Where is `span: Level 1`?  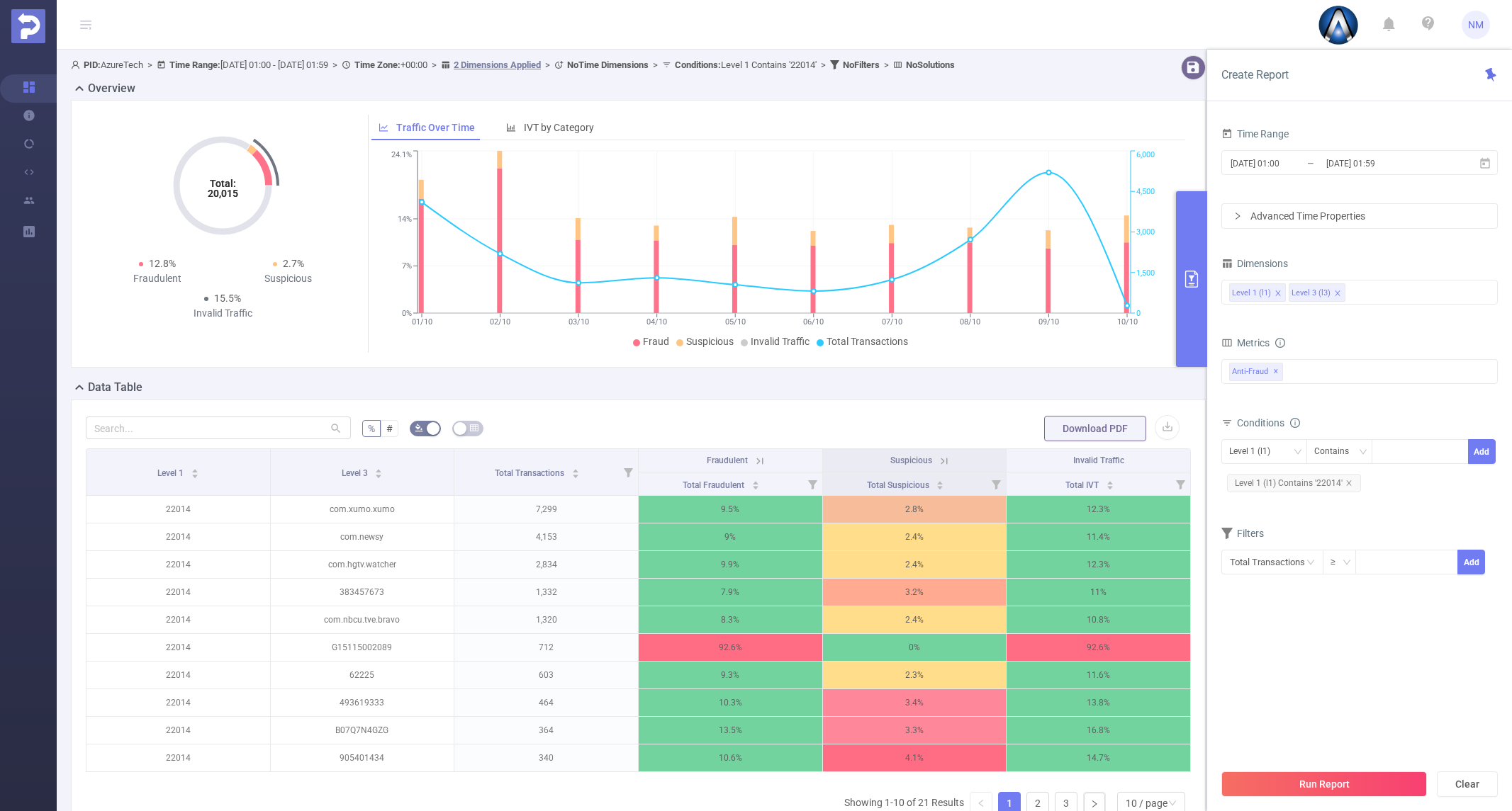 span: Level 1 is located at coordinates (172, 473).